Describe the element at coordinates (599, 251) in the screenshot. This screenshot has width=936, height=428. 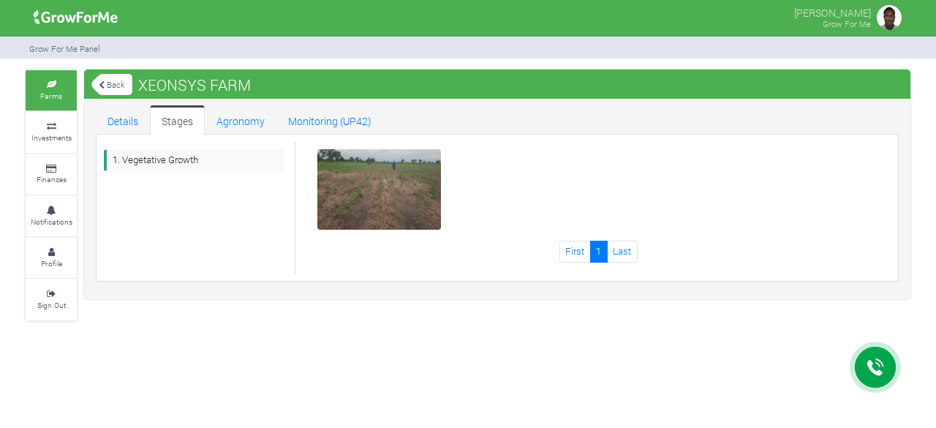
I see `a: 1` at that location.